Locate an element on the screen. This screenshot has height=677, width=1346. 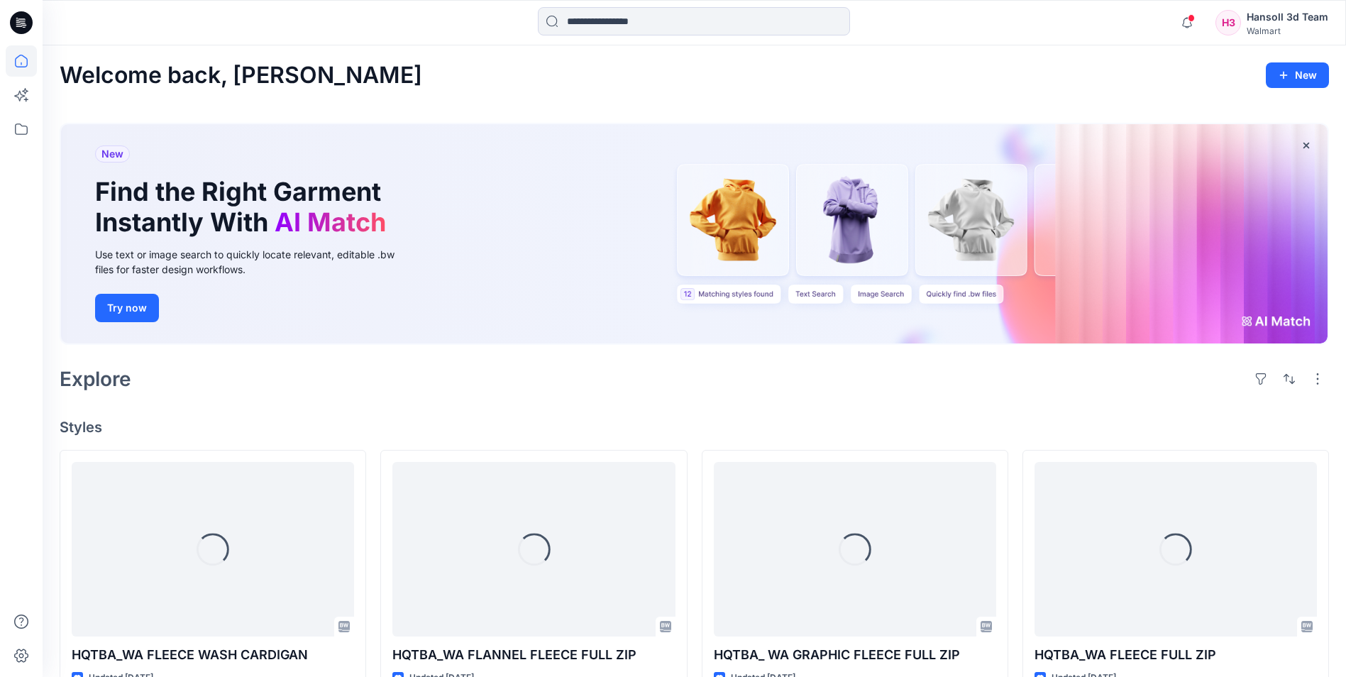
div: Use text or image search to quickly locate relevant, editable .bw files for faster design workflows. is located at coordinates (255, 262).